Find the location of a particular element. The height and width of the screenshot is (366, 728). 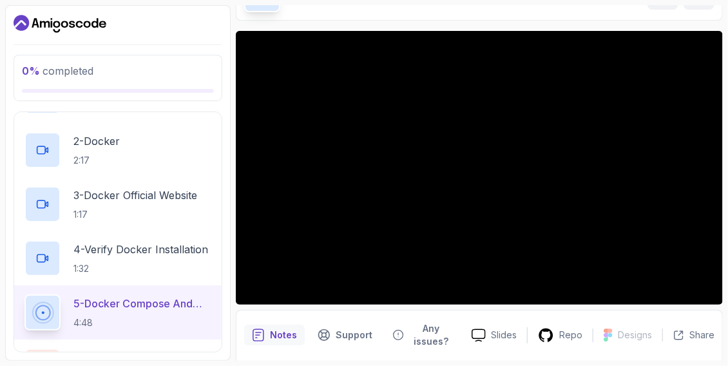

button: 2-Docker2:17 is located at coordinates (118, 150).